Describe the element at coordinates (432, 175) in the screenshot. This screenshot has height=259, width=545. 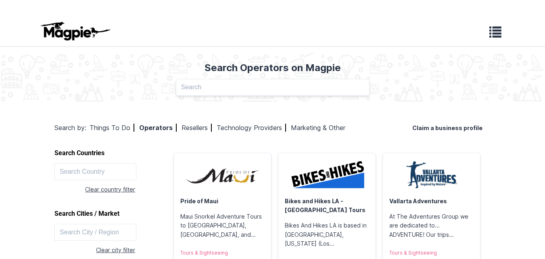
I see `img: Vallarta Adventures logo` at that location.